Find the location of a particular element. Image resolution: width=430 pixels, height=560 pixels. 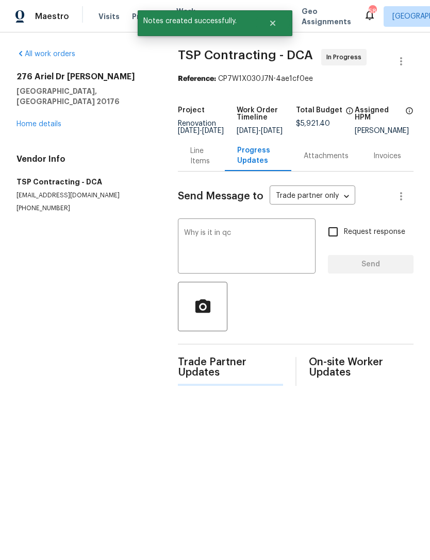

h4: Vendor Info is located at coordinates (85, 159).